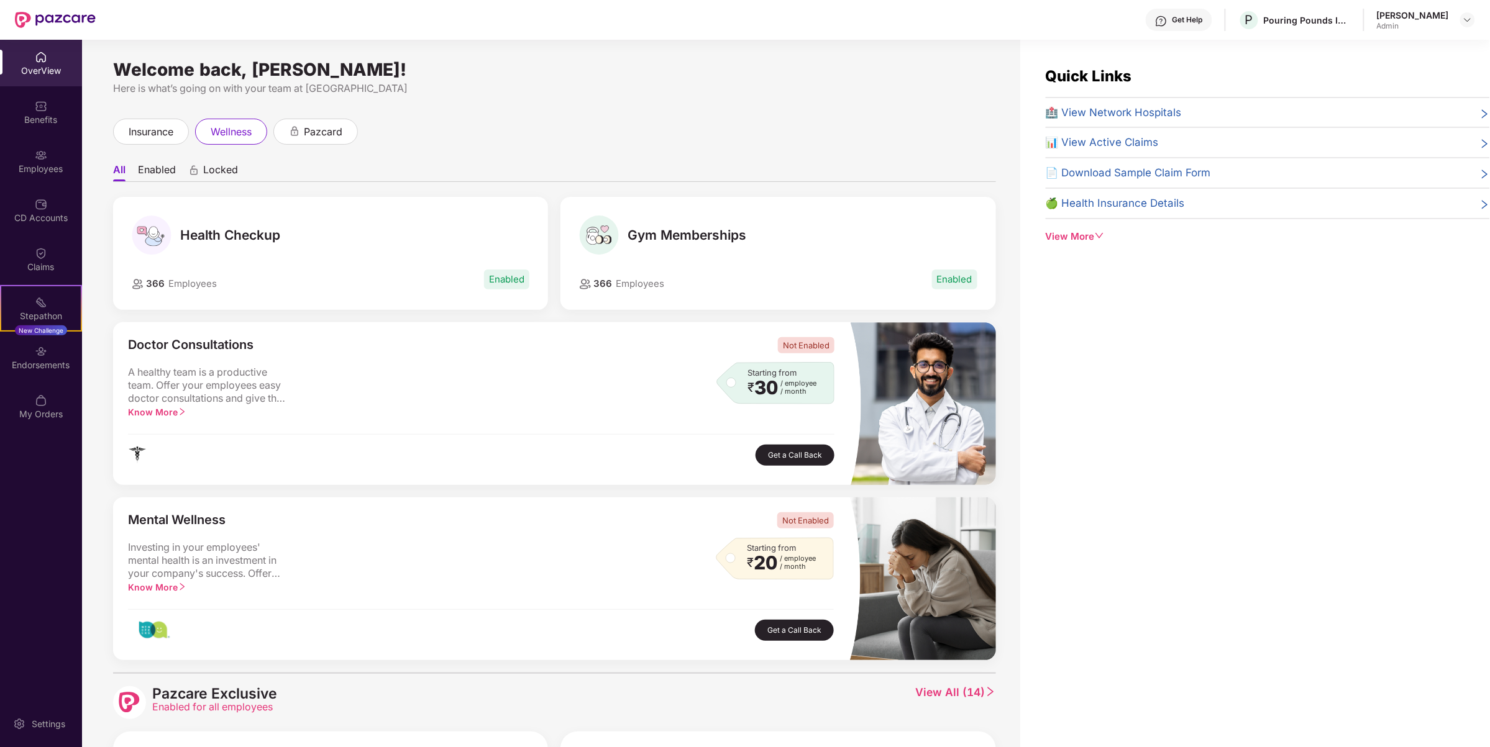  What do you see at coordinates (765, 563) in the screenshot?
I see `span: 20` at bounding box center [765, 563].